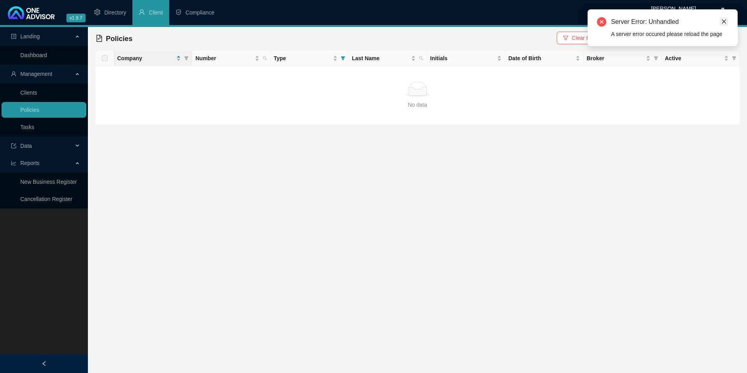  What do you see at coordinates (27, 127) in the screenshot?
I see `a: Tasks` at bounding box center [27, 127].